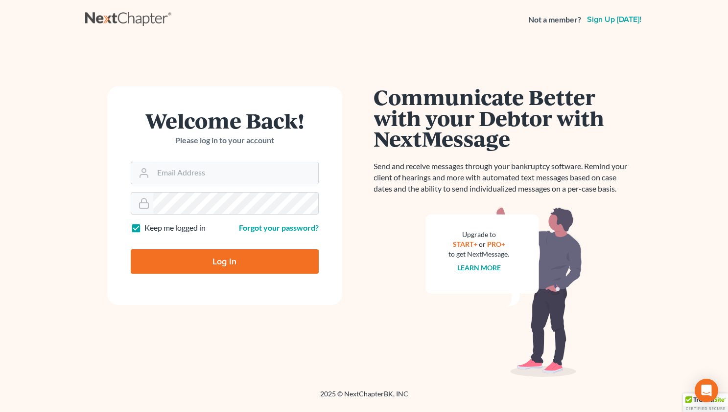 The image size is (728, 412). What do you see at coordinates (225, 140) in the screenshot?
I see `p: Please log in to your account` at bounding box center [225, 140].